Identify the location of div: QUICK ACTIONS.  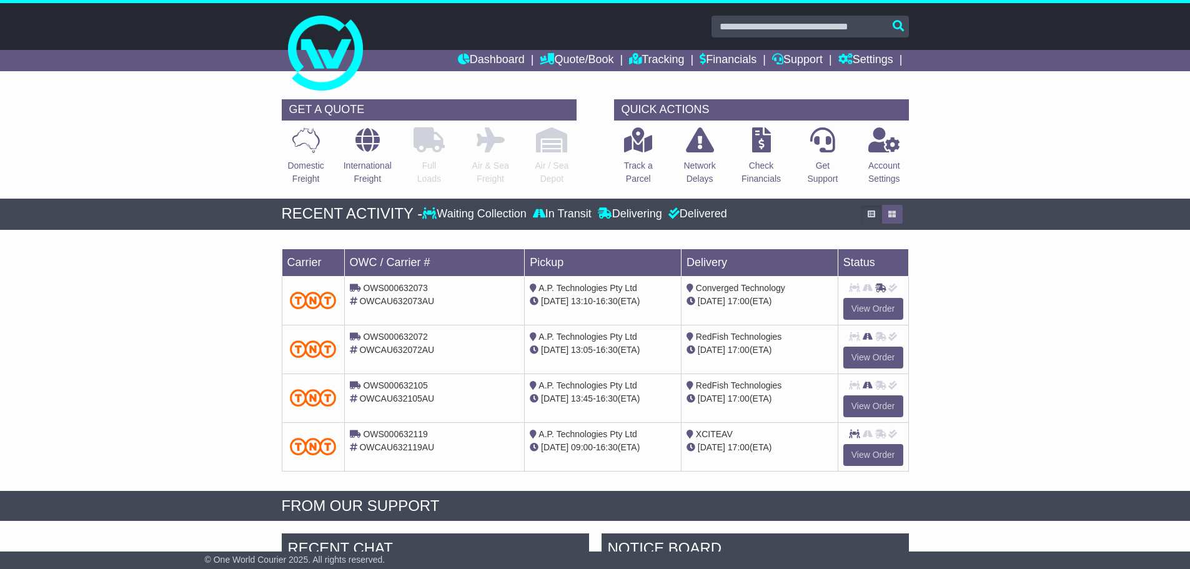
(762, 110).